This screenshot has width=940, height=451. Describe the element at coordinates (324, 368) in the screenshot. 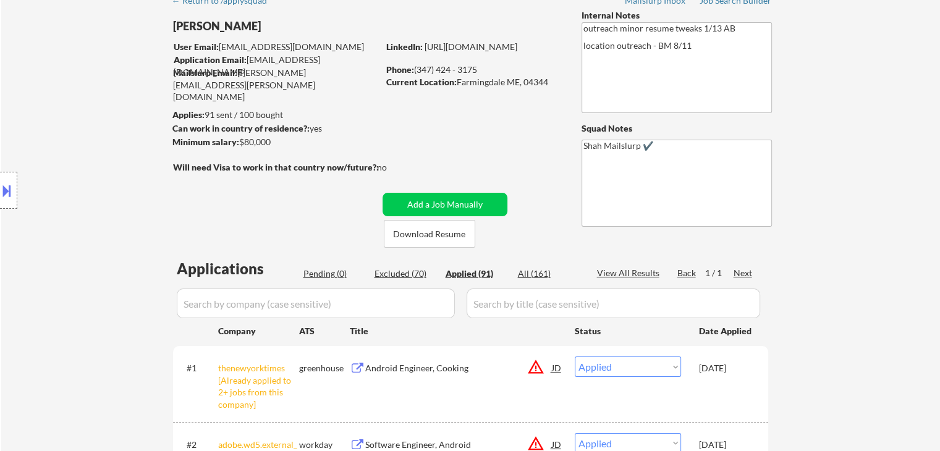

I see `div: greenhouse` at that location.